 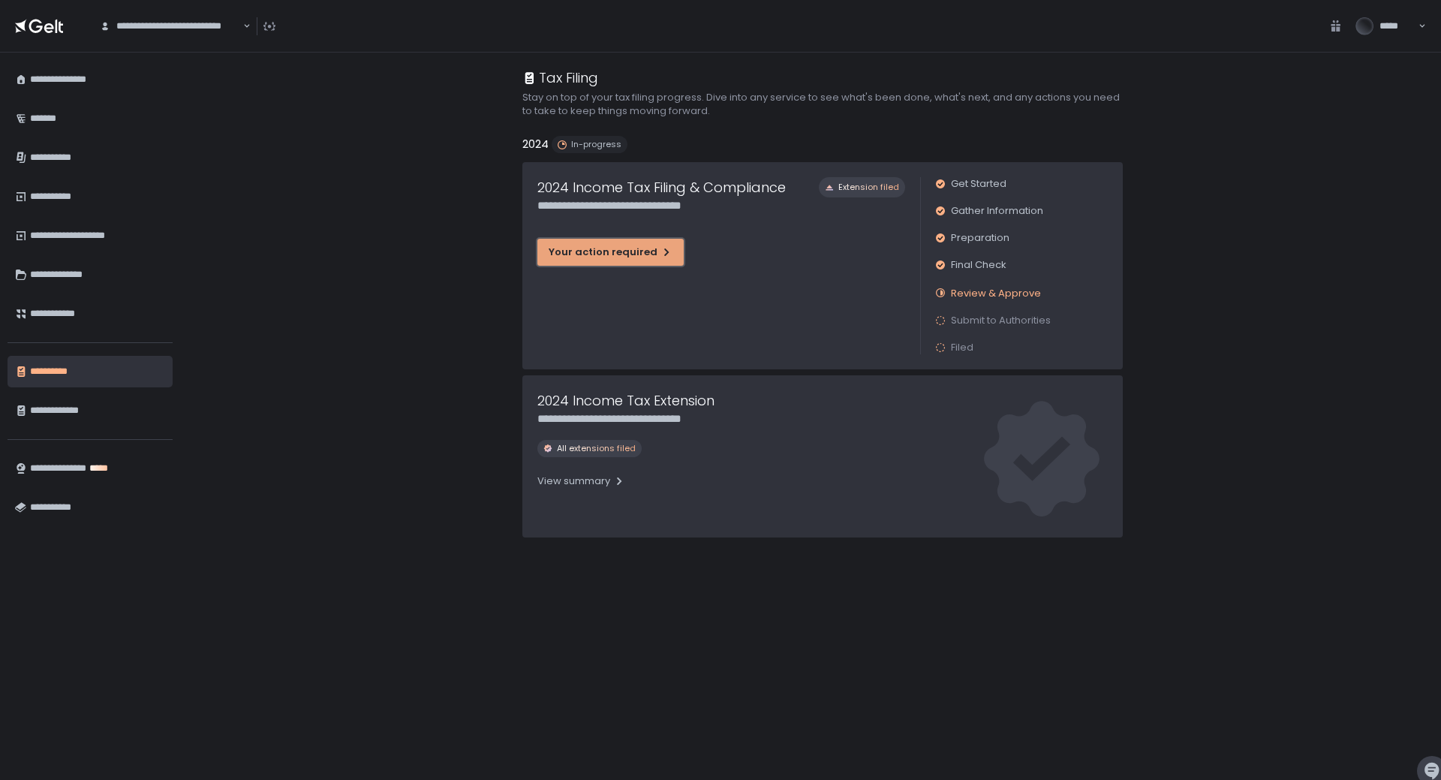 What do you see at coordinates (596, 448) in the screenshot?
I see `span: All extensions filed` at bounding box center [596, 448].